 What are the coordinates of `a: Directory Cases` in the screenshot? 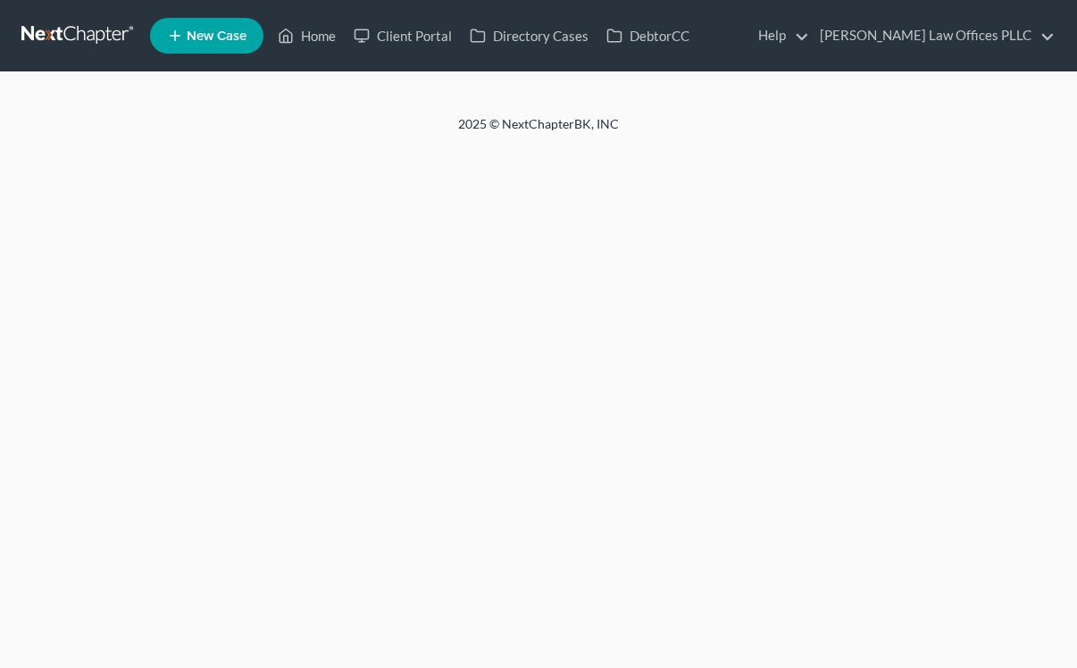 It's located at (529, 36).